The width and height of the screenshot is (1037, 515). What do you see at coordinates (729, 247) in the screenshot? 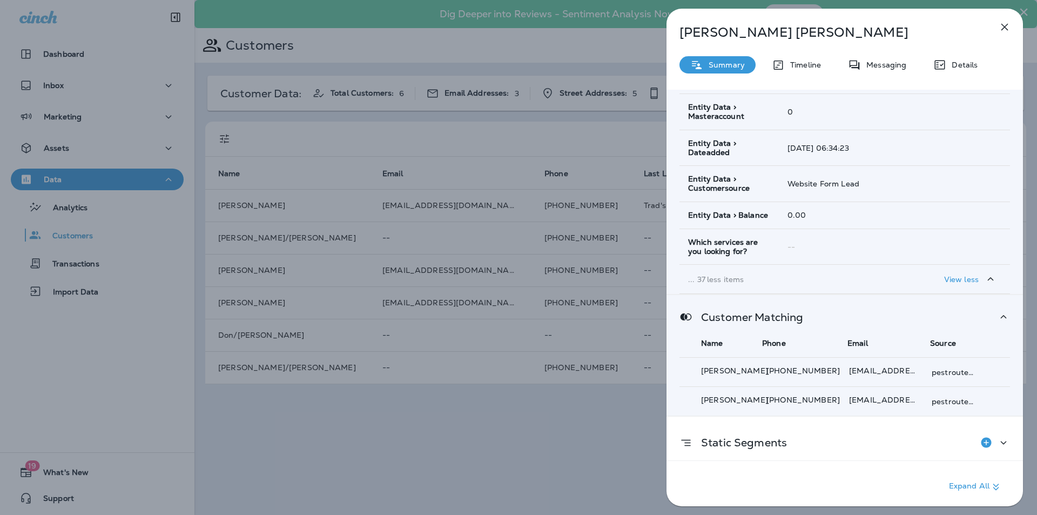
I see `span: Which services are you looking for?` at bounding box center [729, 247].